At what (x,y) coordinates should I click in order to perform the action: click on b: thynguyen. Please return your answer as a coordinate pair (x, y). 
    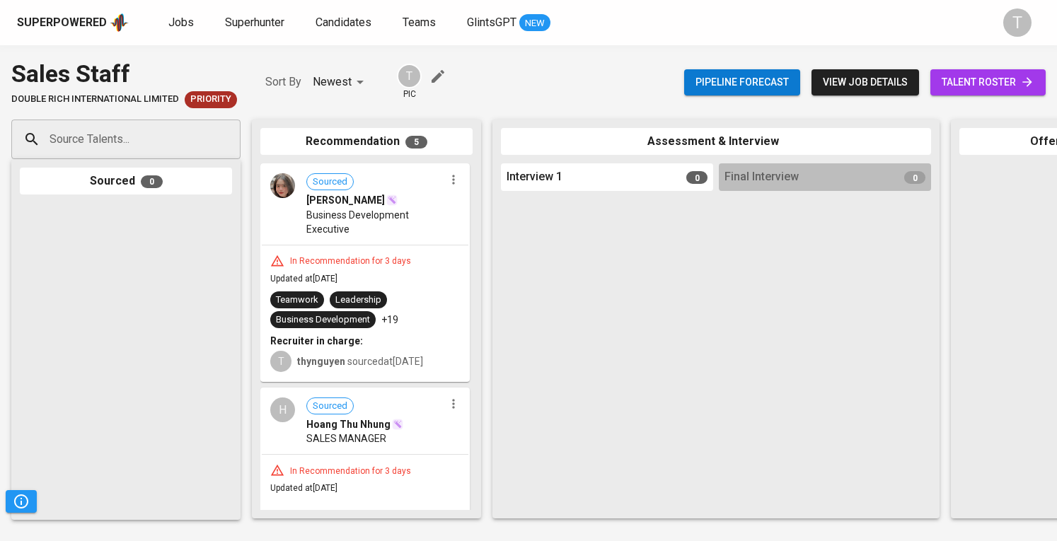
    Looking at the image, I should click on (321, 362).